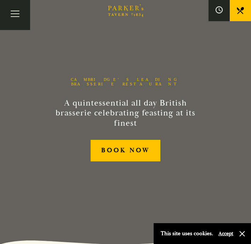 This screenshot has width=251, height=244. What do you see at coordinates (242, 234) in the screenshot?
I see `button: Close and accept` at bounding box center [242, 234].